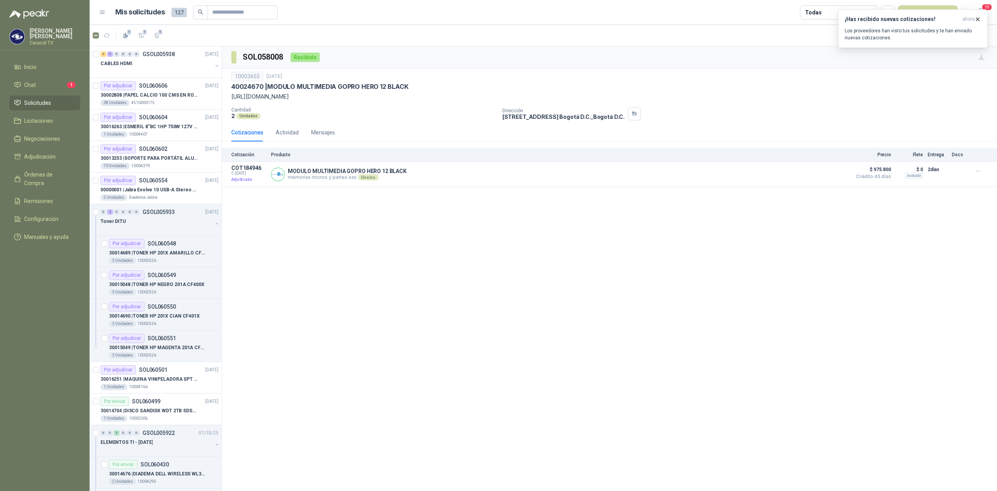 Image resolution: width=997 pixels, height=491 pixels. What do you see at coordinates (347, 177) in the screenshot?
I see `p: memorias micros y partes sas` at bounding box center [347, 177].